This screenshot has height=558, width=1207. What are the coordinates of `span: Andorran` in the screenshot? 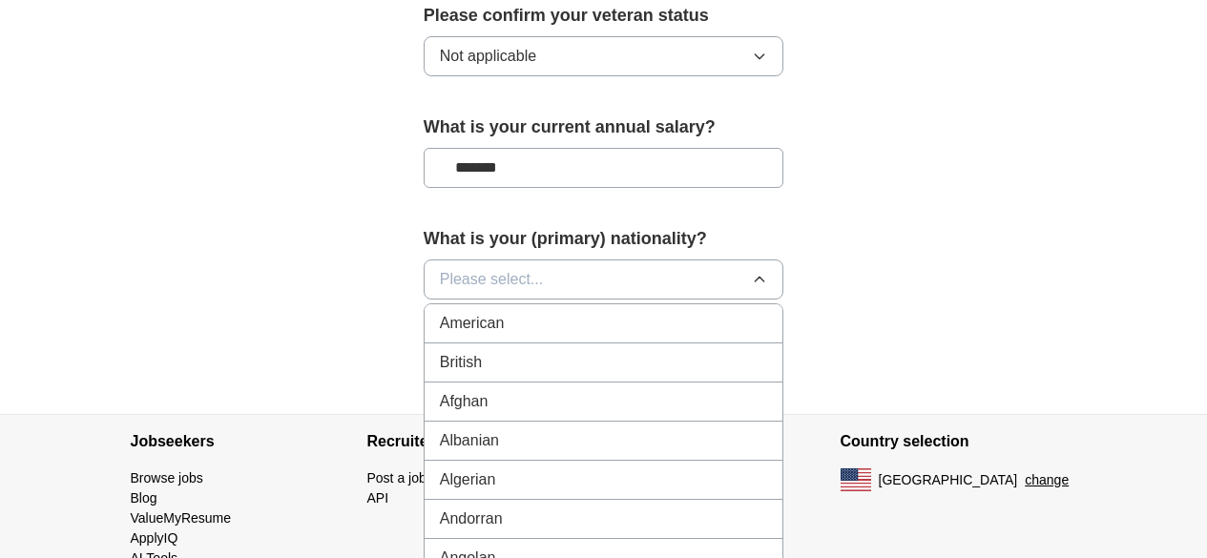 It's located at (471, 519).